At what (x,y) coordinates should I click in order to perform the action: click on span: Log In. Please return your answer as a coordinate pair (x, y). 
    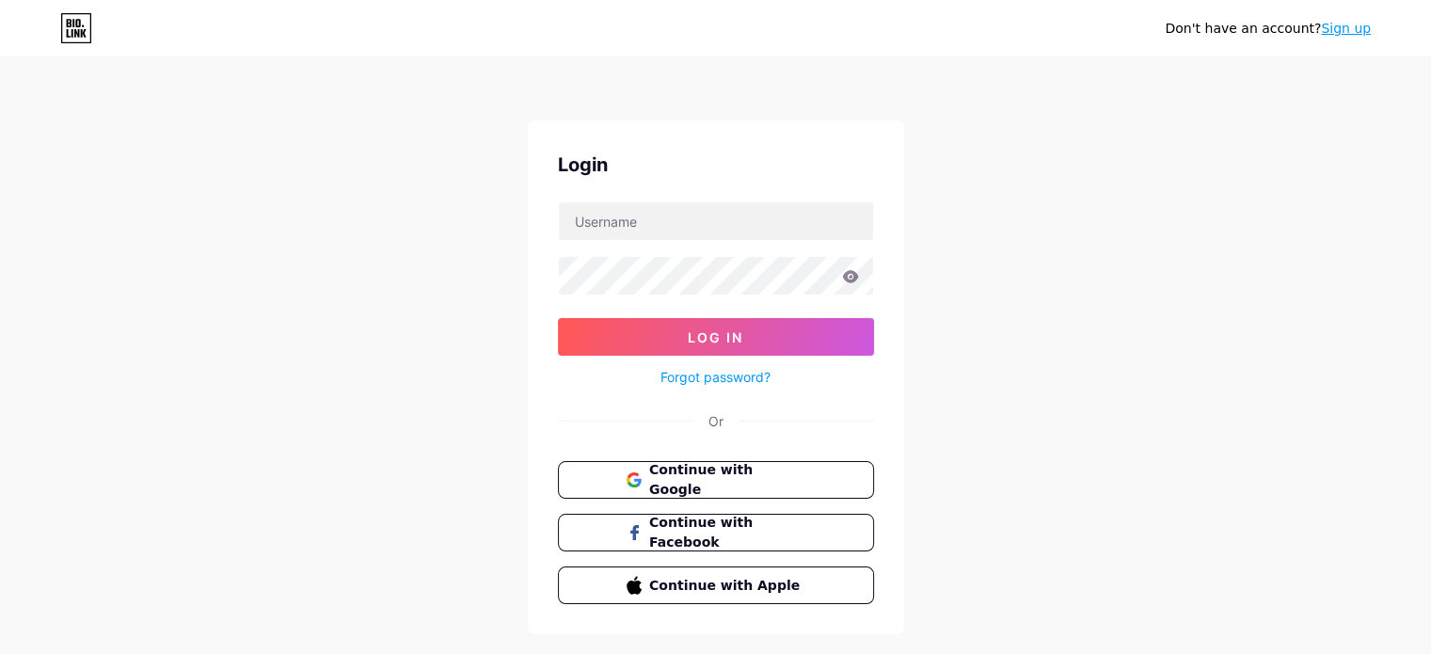
    Looking at the image, I should click on (715, 337).